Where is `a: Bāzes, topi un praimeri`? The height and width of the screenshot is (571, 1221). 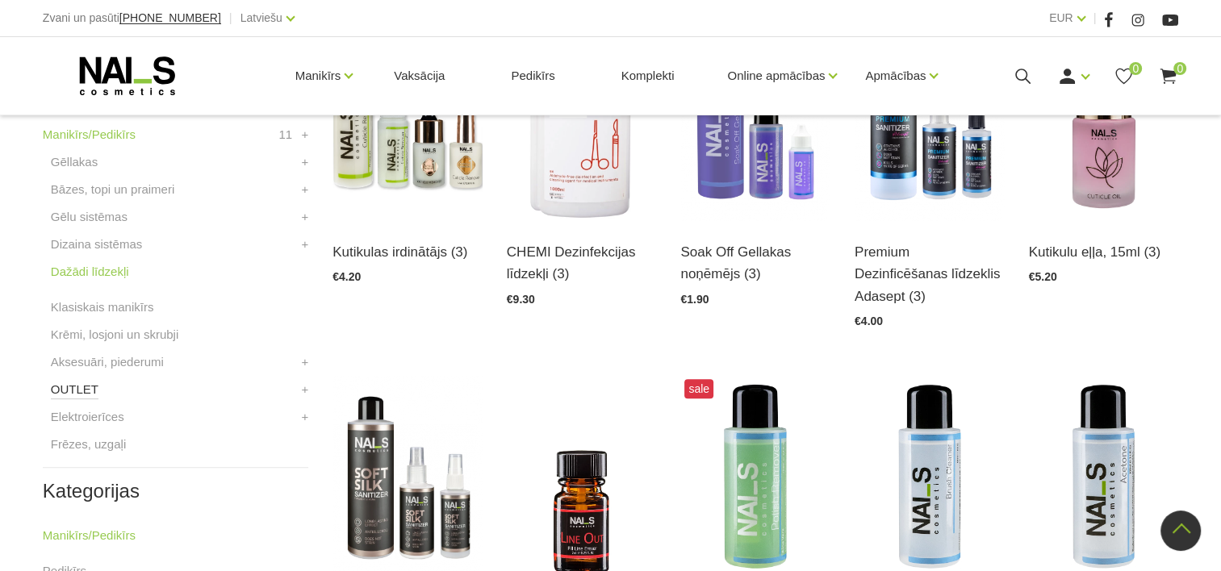 a: Bāzes, topi un praimeri is located at coordinates (112, 190).